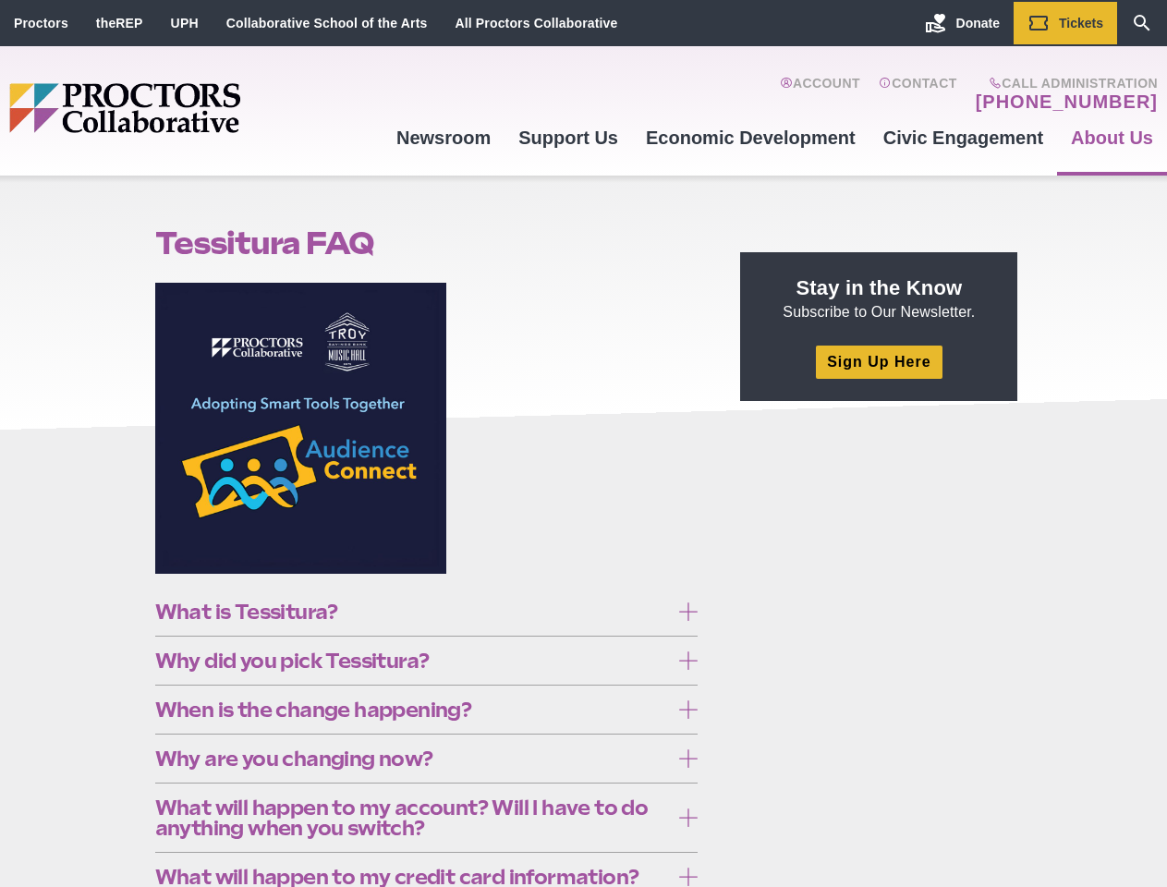  What do you see at coordinates (917, 94) in the screenshot?
I see `a: Contact` at bounding box center [917, 94].